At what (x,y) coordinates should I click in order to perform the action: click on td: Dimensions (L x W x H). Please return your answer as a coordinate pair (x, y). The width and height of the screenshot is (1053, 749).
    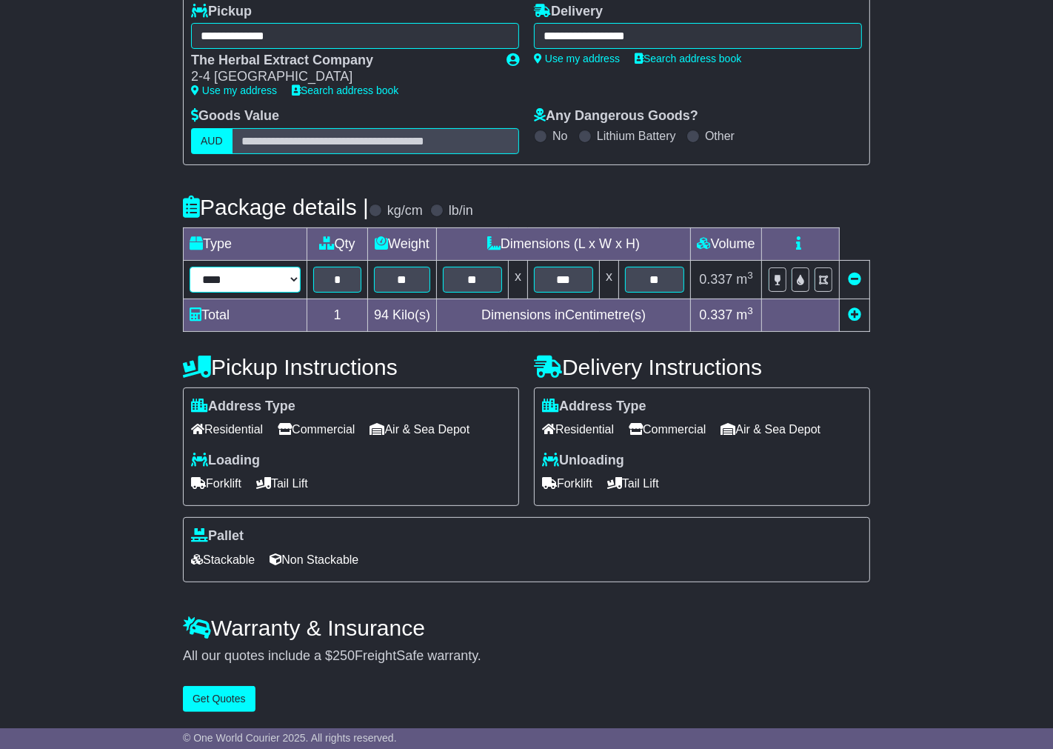
    Looking at the image, I should click on (563, 244).